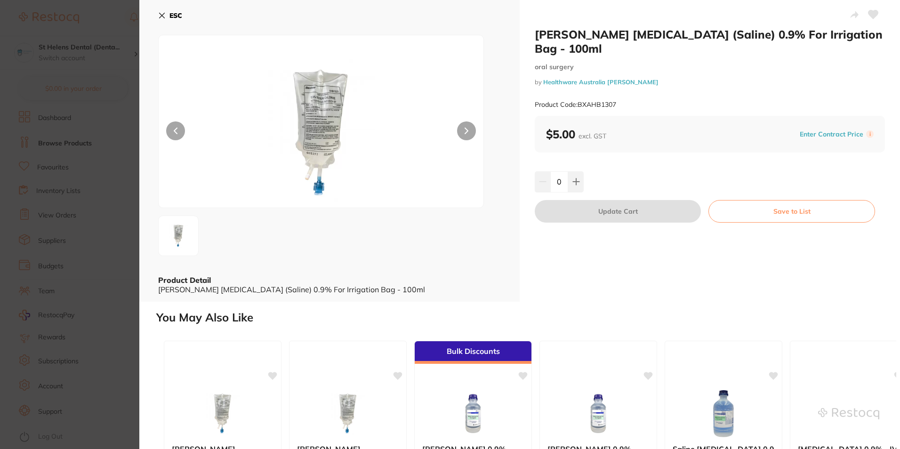 Image resolution: width=900 pixels, height=449 pixels. What do you see at coordinates (598, 414) in the screenshot?
I see `img: Baxter 0.9% Sodium Chloride (Saline) 1000ml Bottle` at bounding box center [598, 414].